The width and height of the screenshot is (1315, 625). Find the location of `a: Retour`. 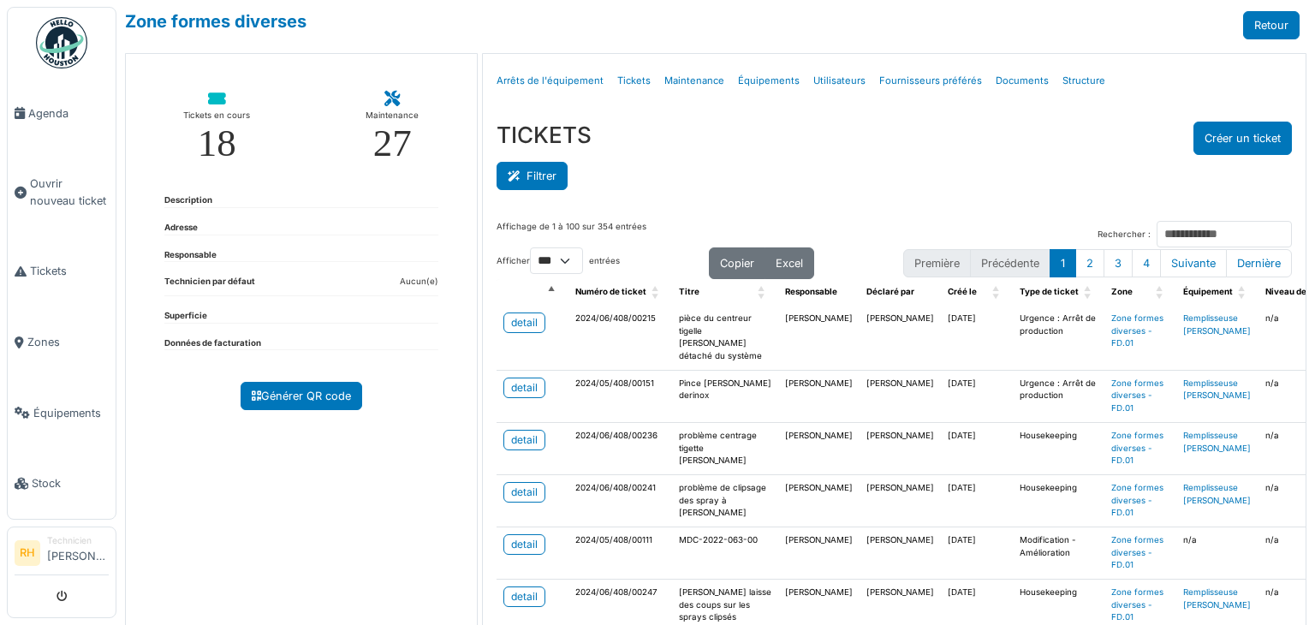

a: Retour is located at coordinates (1271, 25).